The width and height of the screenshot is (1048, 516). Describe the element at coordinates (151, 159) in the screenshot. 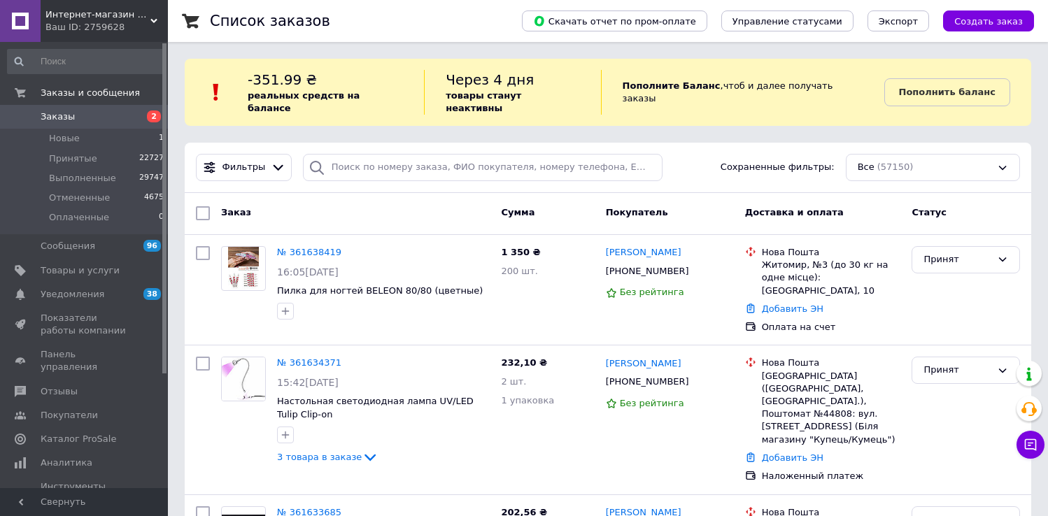

I see `span: 22727` at that location.